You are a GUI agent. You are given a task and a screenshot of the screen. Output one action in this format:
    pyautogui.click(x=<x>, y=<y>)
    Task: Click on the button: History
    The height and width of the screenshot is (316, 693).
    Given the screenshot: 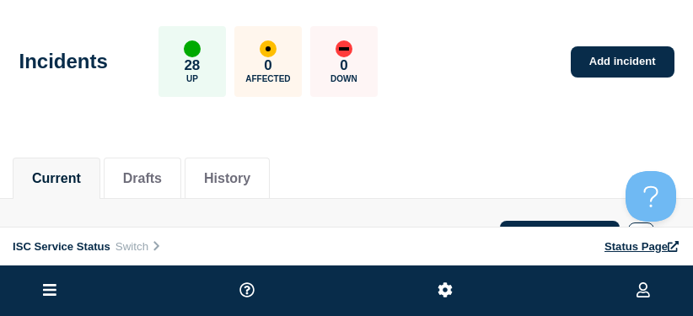 What is the action you would take?
    pyautogui.click(x=227, y=179)
    